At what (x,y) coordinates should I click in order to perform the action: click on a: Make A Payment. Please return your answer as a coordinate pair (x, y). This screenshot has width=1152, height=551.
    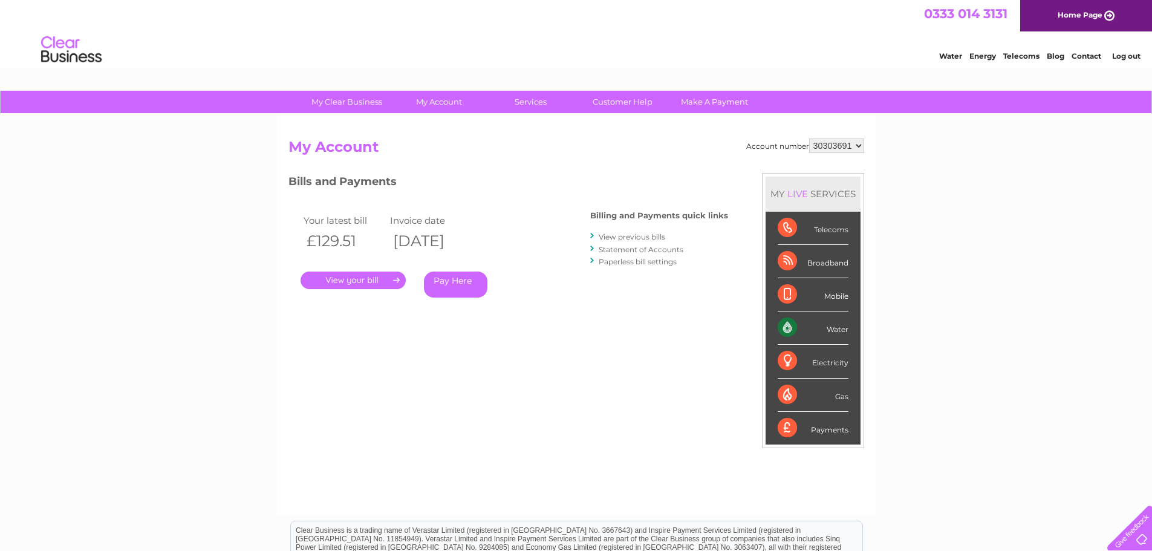
    Looking at the image, I should click on (714, 102).